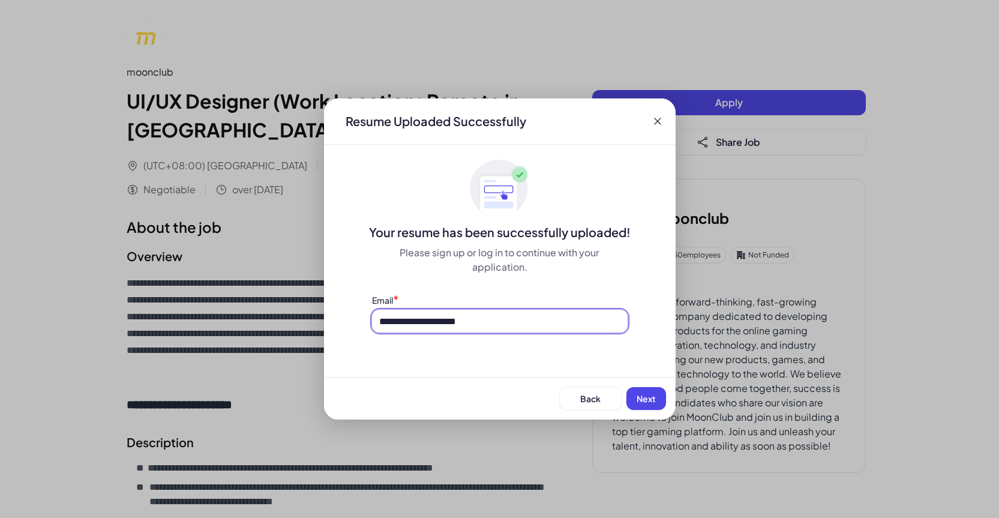 The width and height of the screenshot is (999, 518). I want to click on div: Resume Uploaded Successfully, so click(435, 121).